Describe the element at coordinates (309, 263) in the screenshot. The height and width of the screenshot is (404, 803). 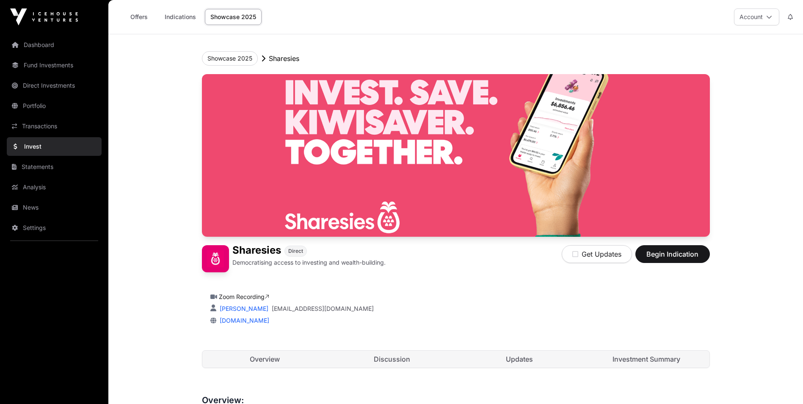
I see `p: Democratising access to investing and wealth-building.` at that location.